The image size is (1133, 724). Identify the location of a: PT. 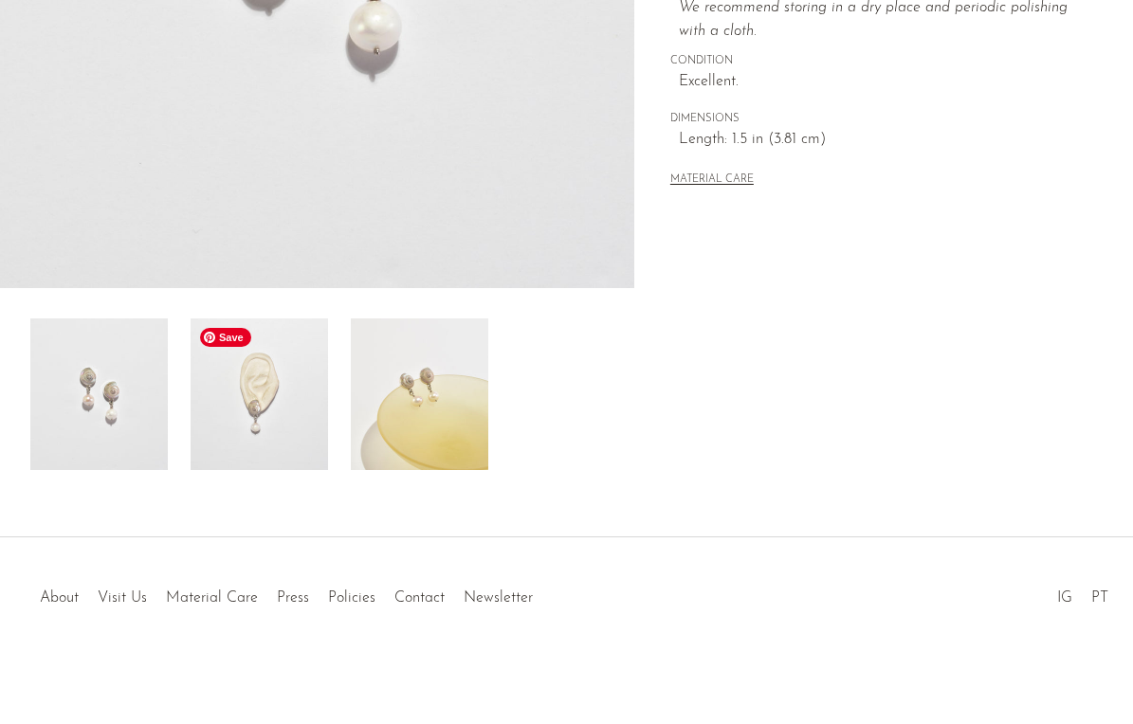
(1100, 598).